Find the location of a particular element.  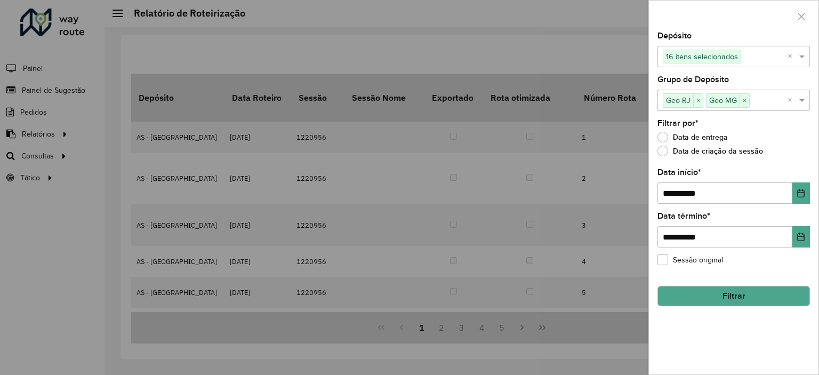

label: Data de criação da sessão is located at coordinates (711, 151).